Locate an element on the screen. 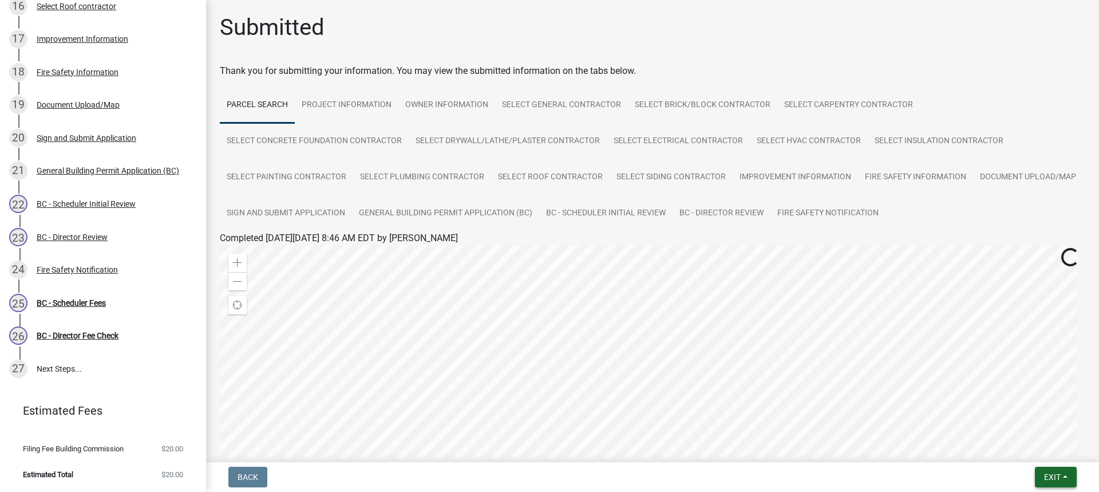 This screenshot has height=492, width=1099. span: Exit is located at coordinates (1052, 477).